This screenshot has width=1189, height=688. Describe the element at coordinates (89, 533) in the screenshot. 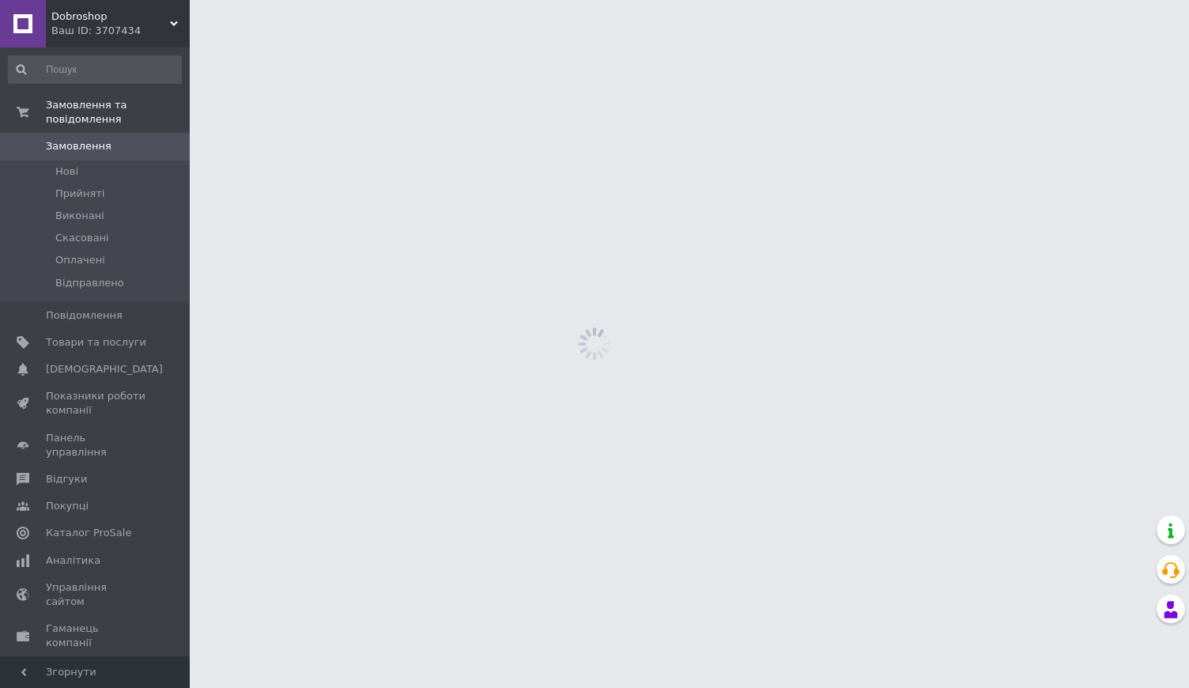

I see `span: Каталог ProSale` at that location.